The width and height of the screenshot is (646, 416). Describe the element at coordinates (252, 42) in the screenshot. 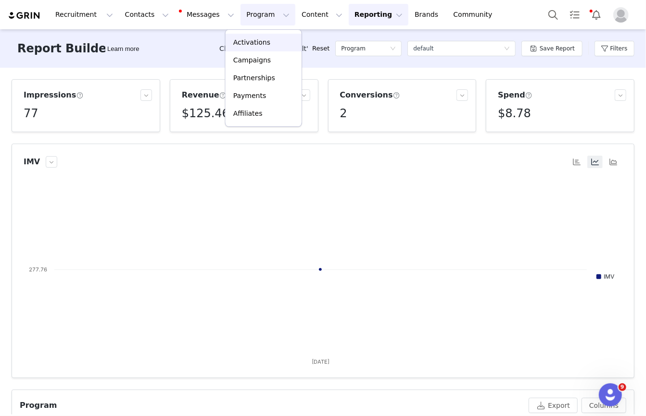

I see `p: Activations` at that location.